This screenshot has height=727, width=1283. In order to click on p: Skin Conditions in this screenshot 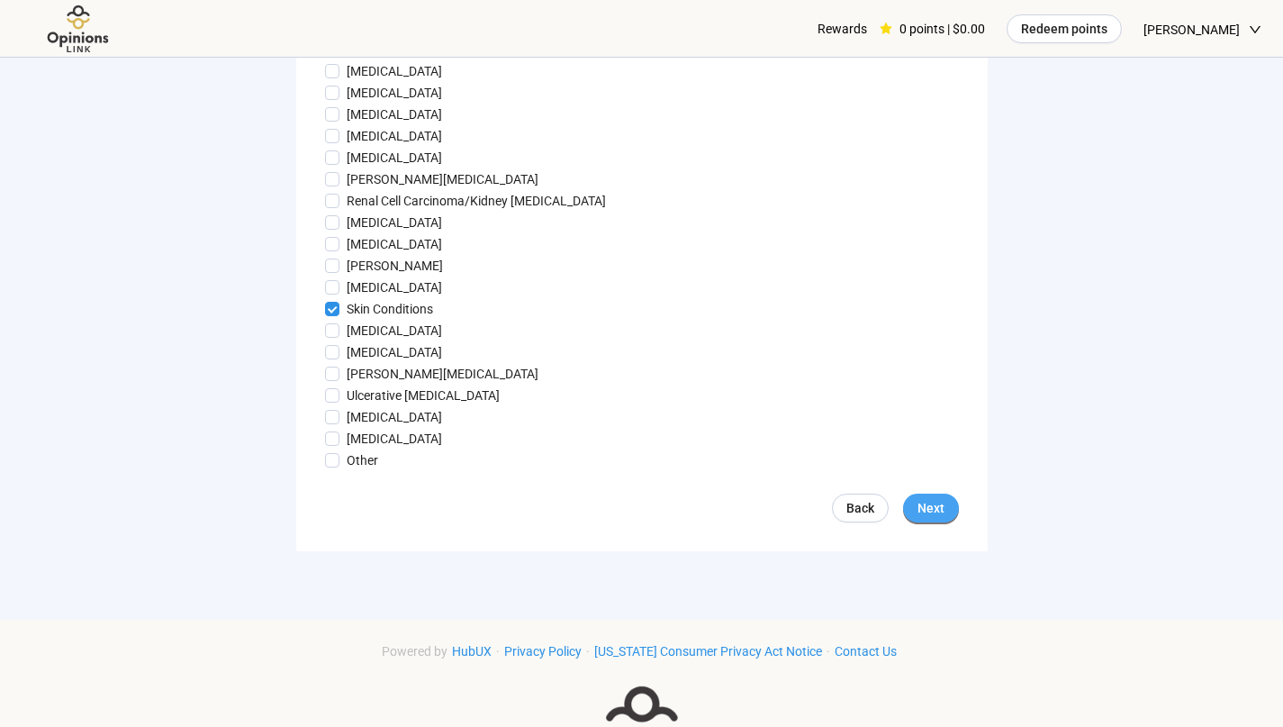, I will do `click(390, 309)`.